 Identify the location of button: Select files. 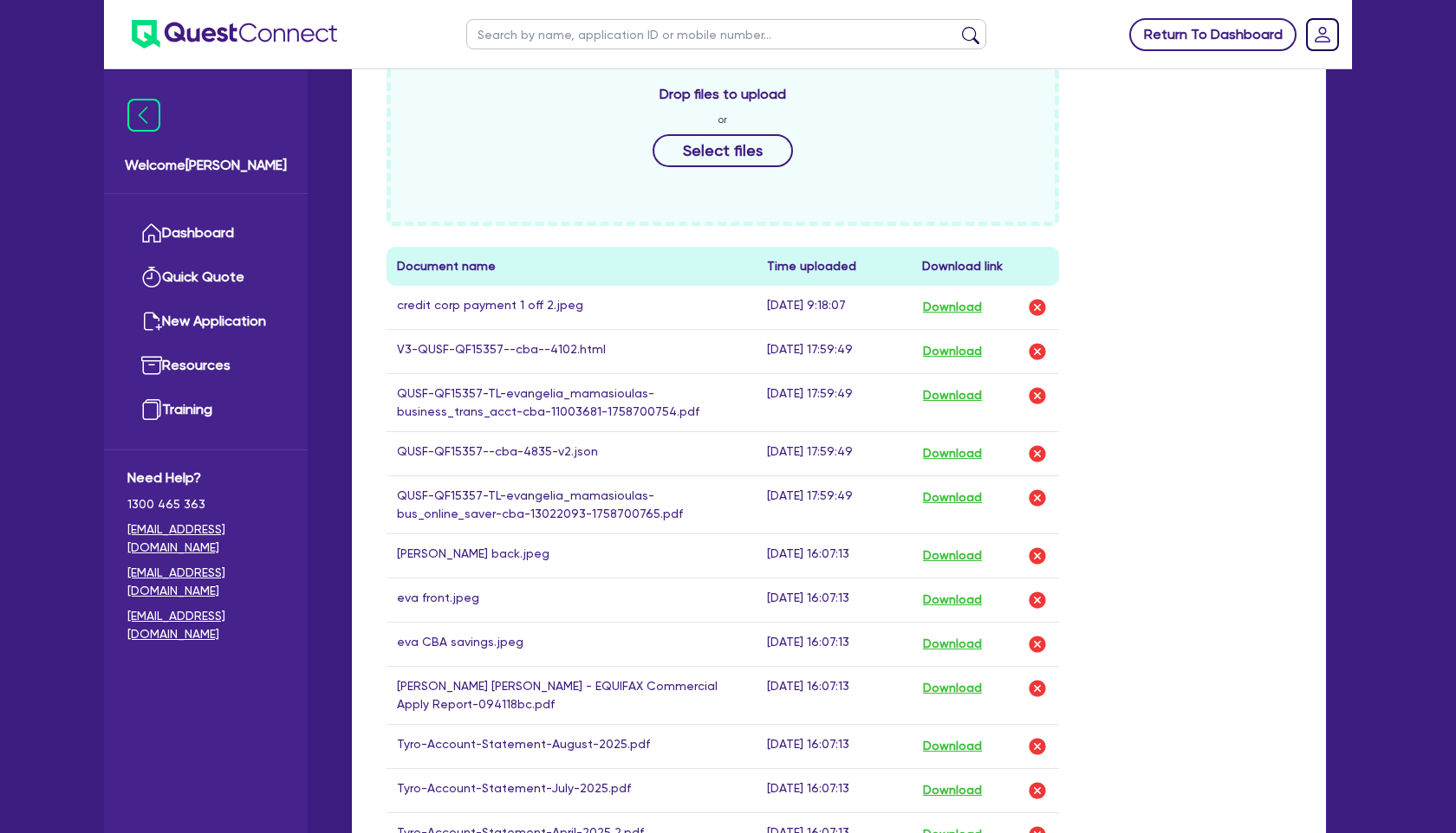
(723, 151).